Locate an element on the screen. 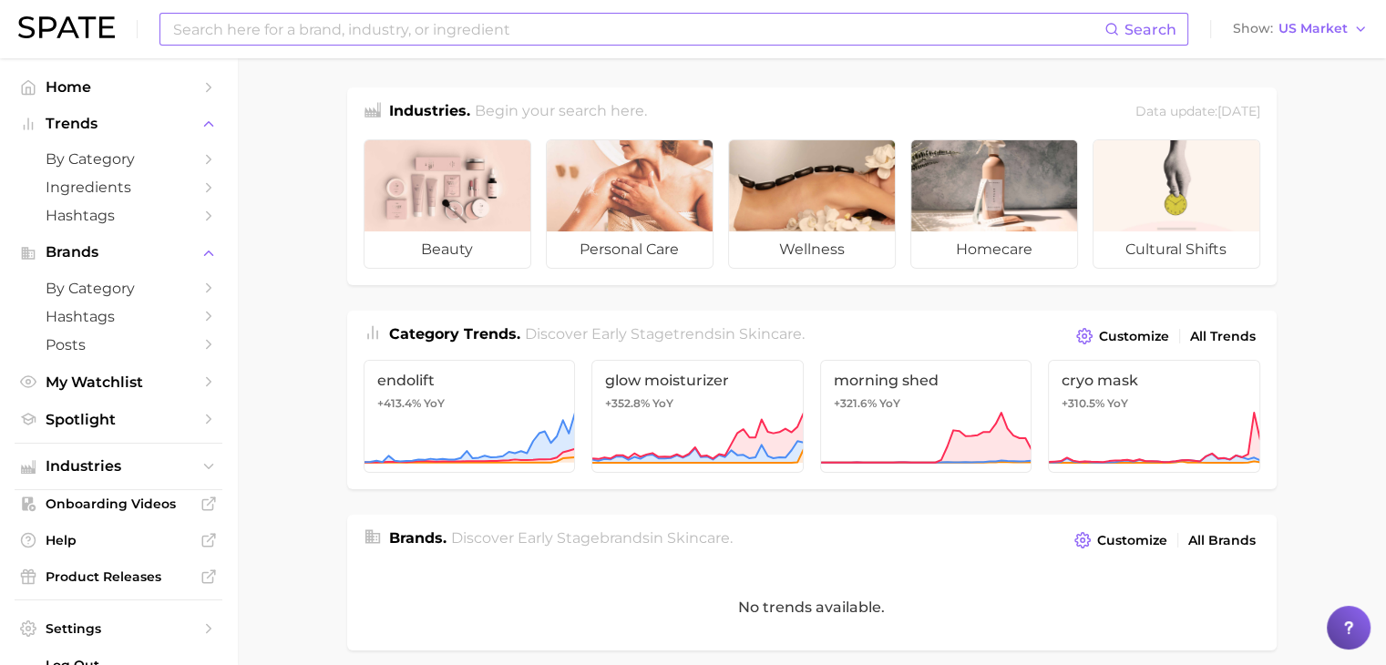 This screenshot has width=1386, height=665. span: Industries is located at coordinates (118, 467).